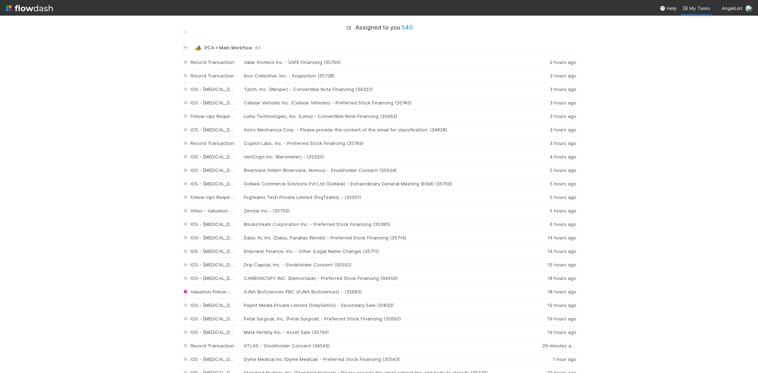 The width and height of the screenshot is (758, 373). Describe the element at coordinates (389, 265) in the screenshot. I see `div: Drip Capital, Inc. - Stockholder Consent (35592)` at that location.